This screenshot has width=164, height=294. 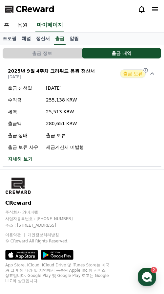 What do you see at coordinates (74, 39) in the screenshot?
I see `a: 알림` at bounding box center [74, 39].